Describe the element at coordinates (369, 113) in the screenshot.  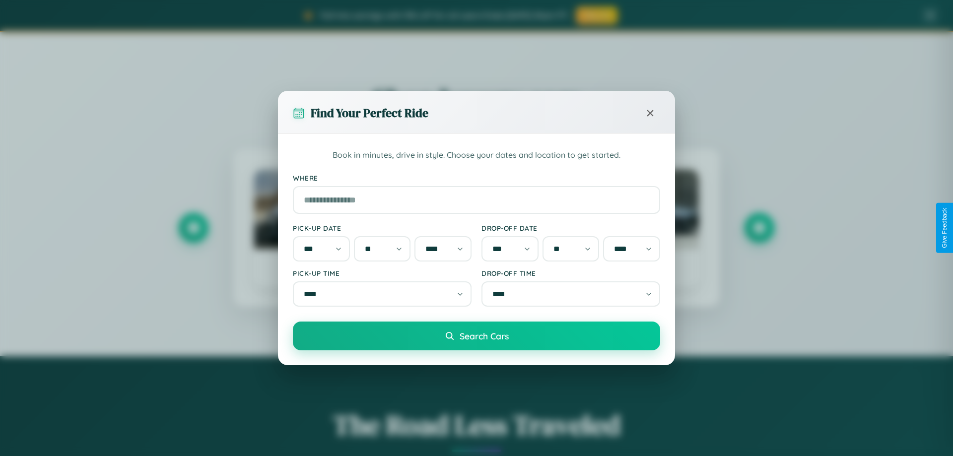
I see `h3: Find Your Perfect Ride` at that location.